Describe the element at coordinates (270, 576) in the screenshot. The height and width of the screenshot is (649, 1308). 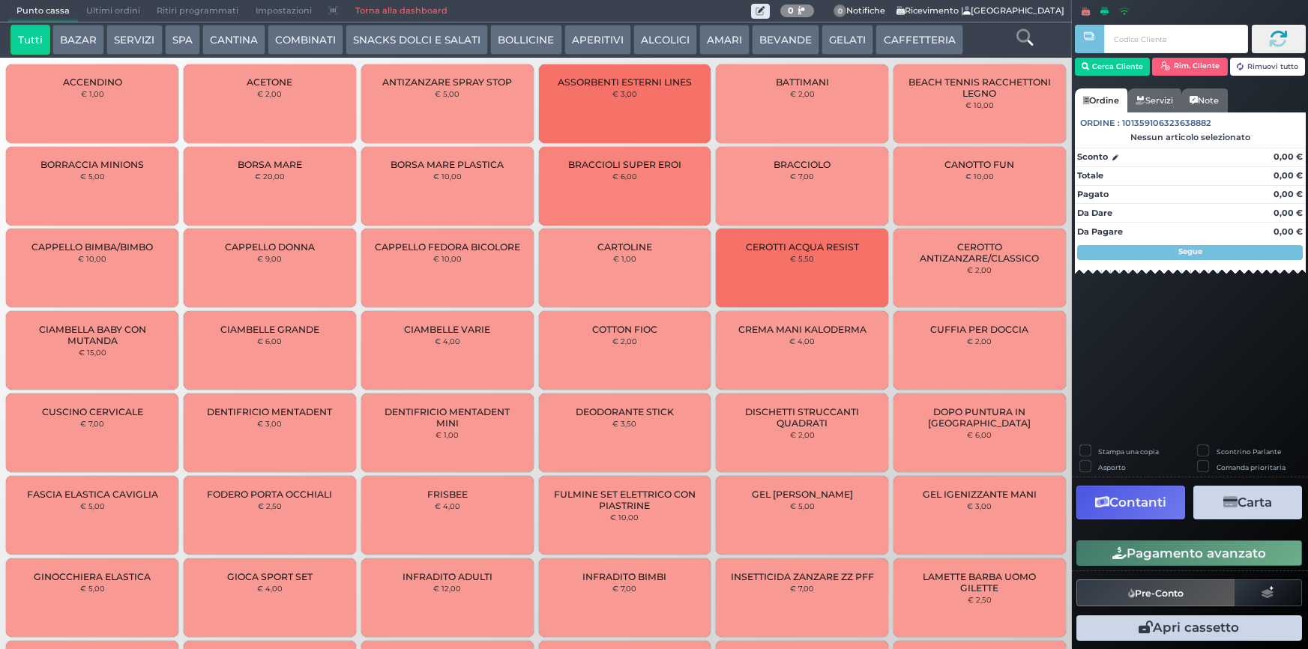
I see `span: GIOCA SPORT SET` at that location.